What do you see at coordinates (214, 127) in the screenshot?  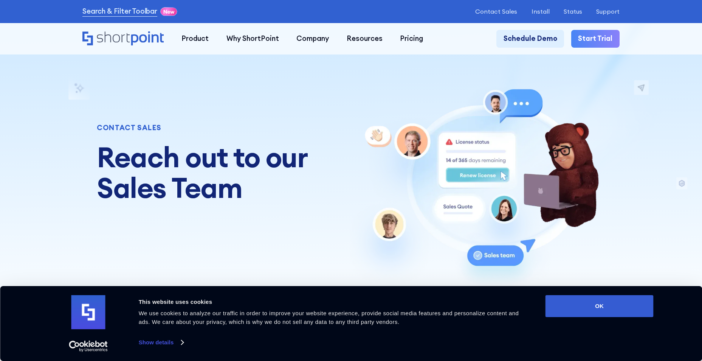 I see `div: CONTACT SALES` at bounding box center [214, 127].